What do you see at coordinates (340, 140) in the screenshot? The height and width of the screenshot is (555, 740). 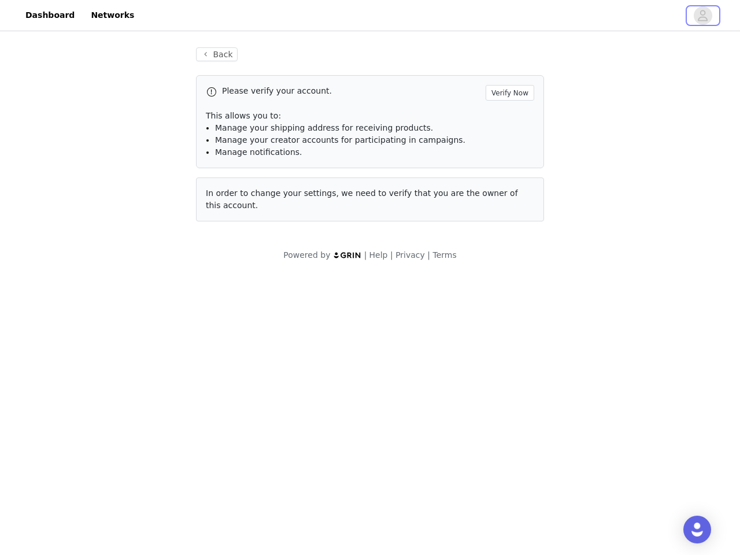 I see `span: Manage your creator accounts for participating in campaigns.` at bounding box center [340, 140].